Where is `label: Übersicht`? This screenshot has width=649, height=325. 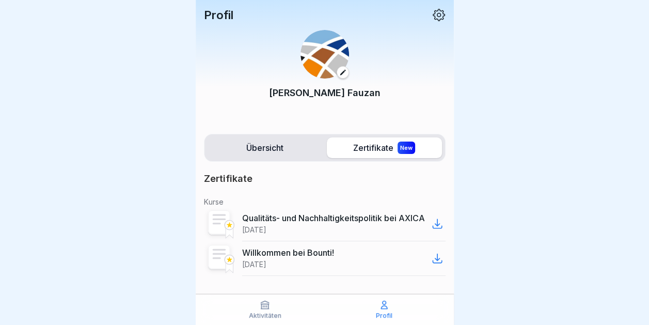 label: Übersicht is located at coordinates (265, 148).